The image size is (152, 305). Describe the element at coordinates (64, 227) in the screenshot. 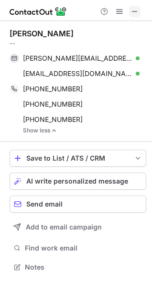

I see `span: Add to email campaign` at that location.